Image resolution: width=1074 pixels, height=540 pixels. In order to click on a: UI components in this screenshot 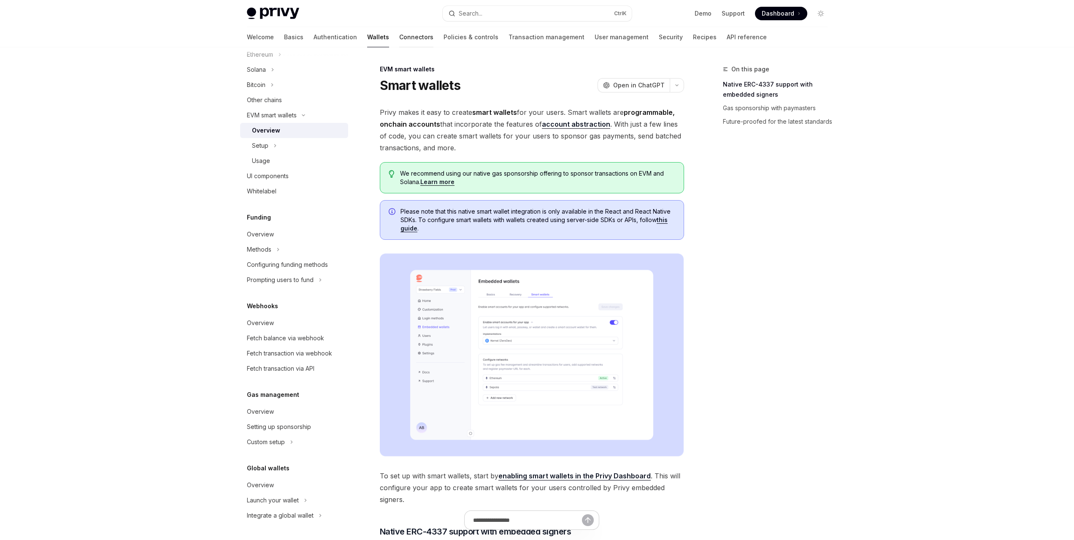, I will do `click(294, 176)`.